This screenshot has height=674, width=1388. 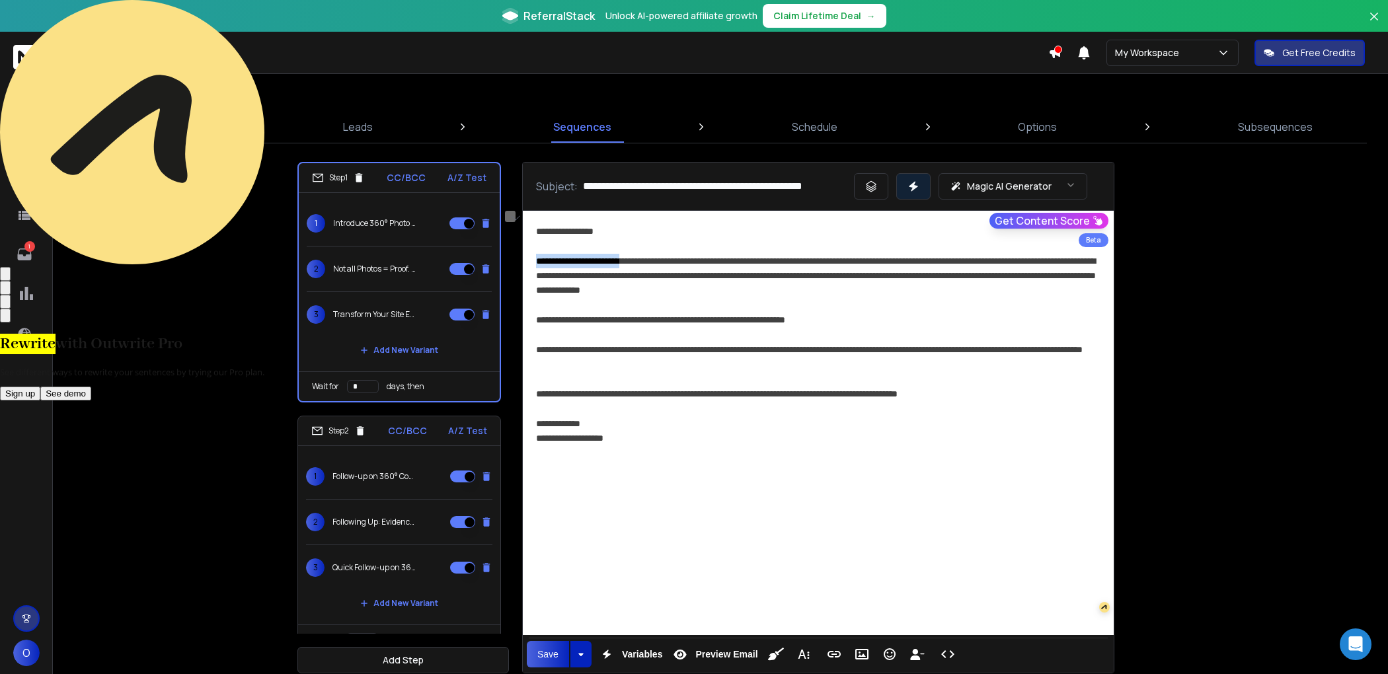 What do you see at coordinates (834, 655) in the screenshot?
I see `button: Insert Link (⌘K)` at bounding box center [834, 655].